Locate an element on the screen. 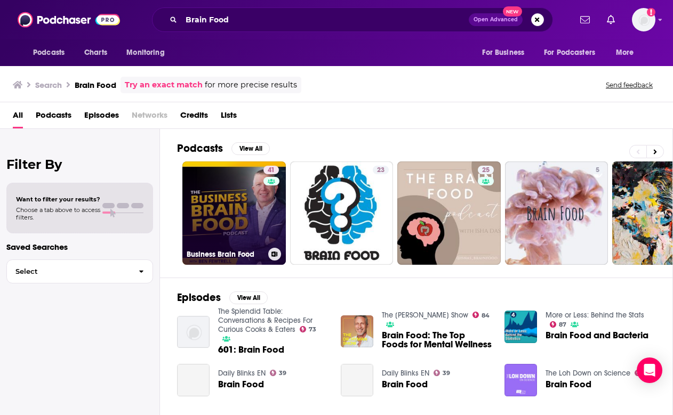 The image size is (673, 415). a: Podcasts is located at coordinates (53, 117).